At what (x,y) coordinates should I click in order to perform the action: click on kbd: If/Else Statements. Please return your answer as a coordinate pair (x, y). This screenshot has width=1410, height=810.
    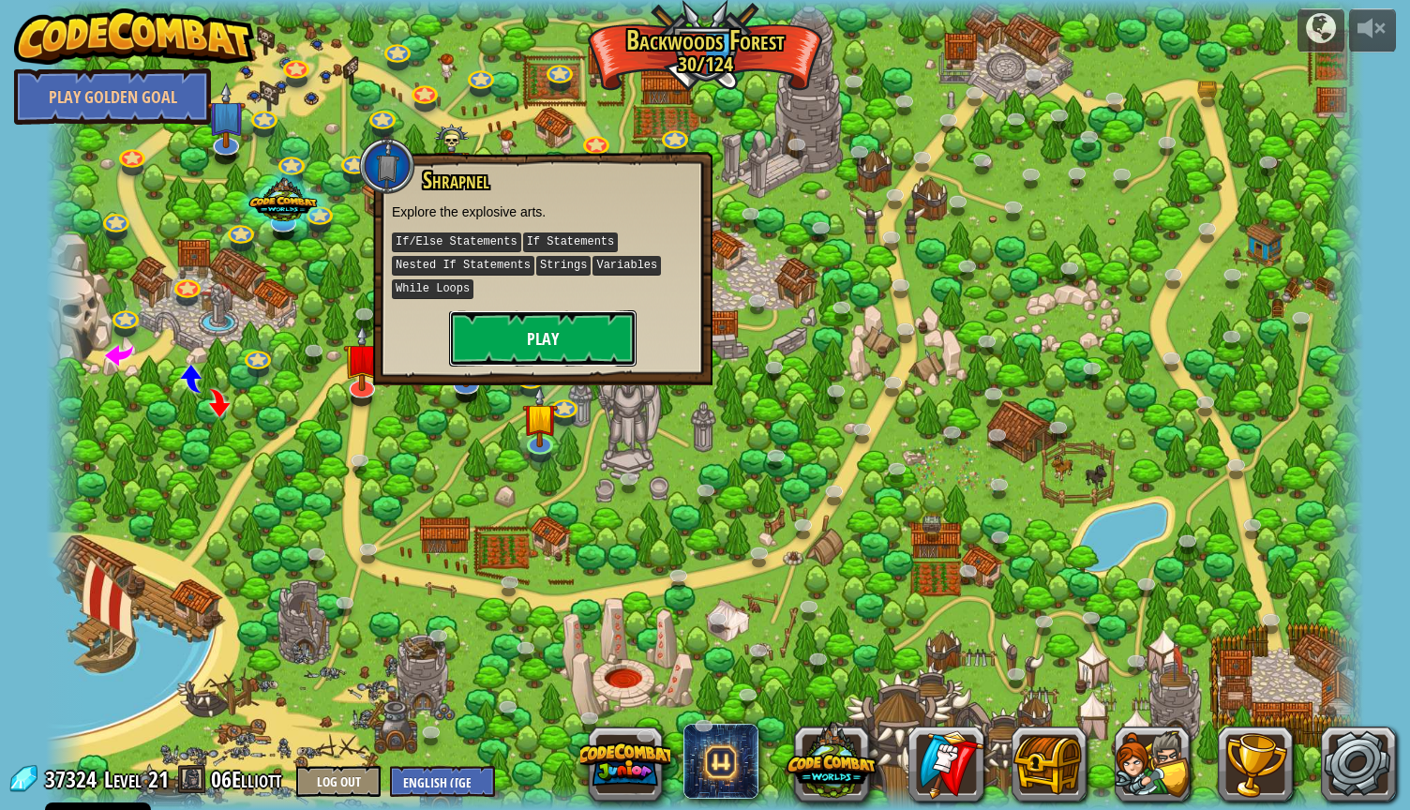
    Looking at the image, I should click on (457, 242).